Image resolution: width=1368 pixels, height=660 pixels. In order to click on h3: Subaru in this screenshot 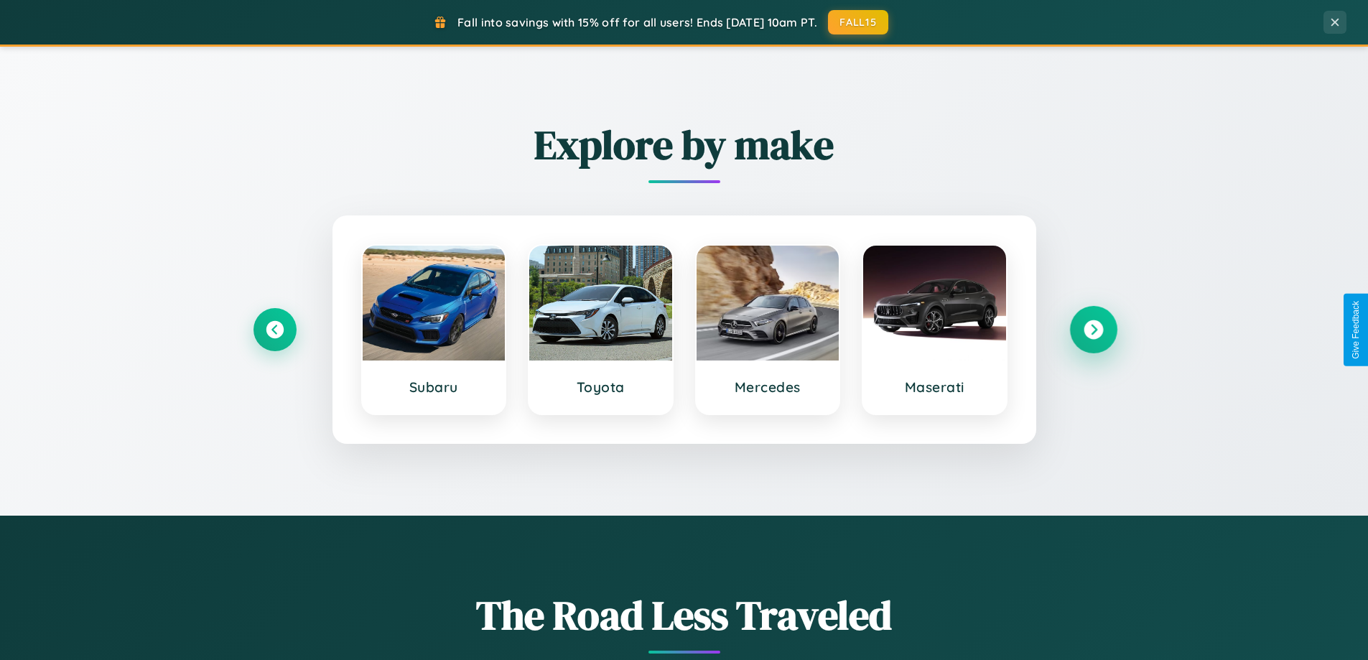, I will do `click(434, 387)`.